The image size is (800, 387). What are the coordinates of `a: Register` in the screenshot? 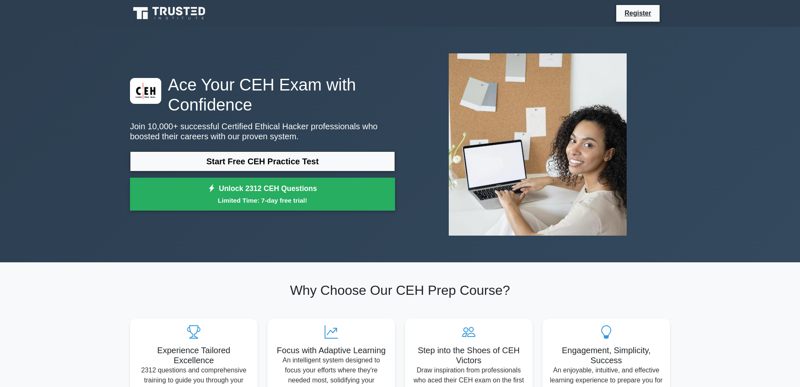 It's located at (638, 13).